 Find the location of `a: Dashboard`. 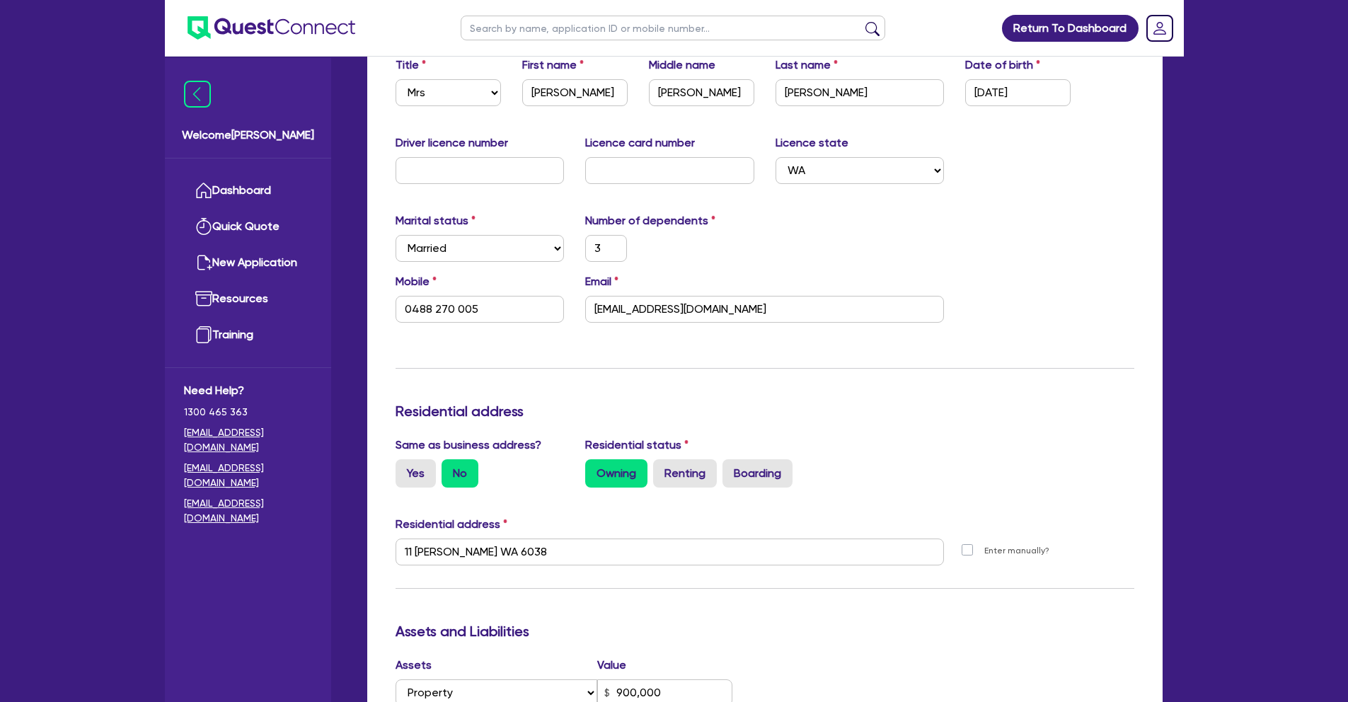

a: Dashboard is located at coordinates (248, 190).